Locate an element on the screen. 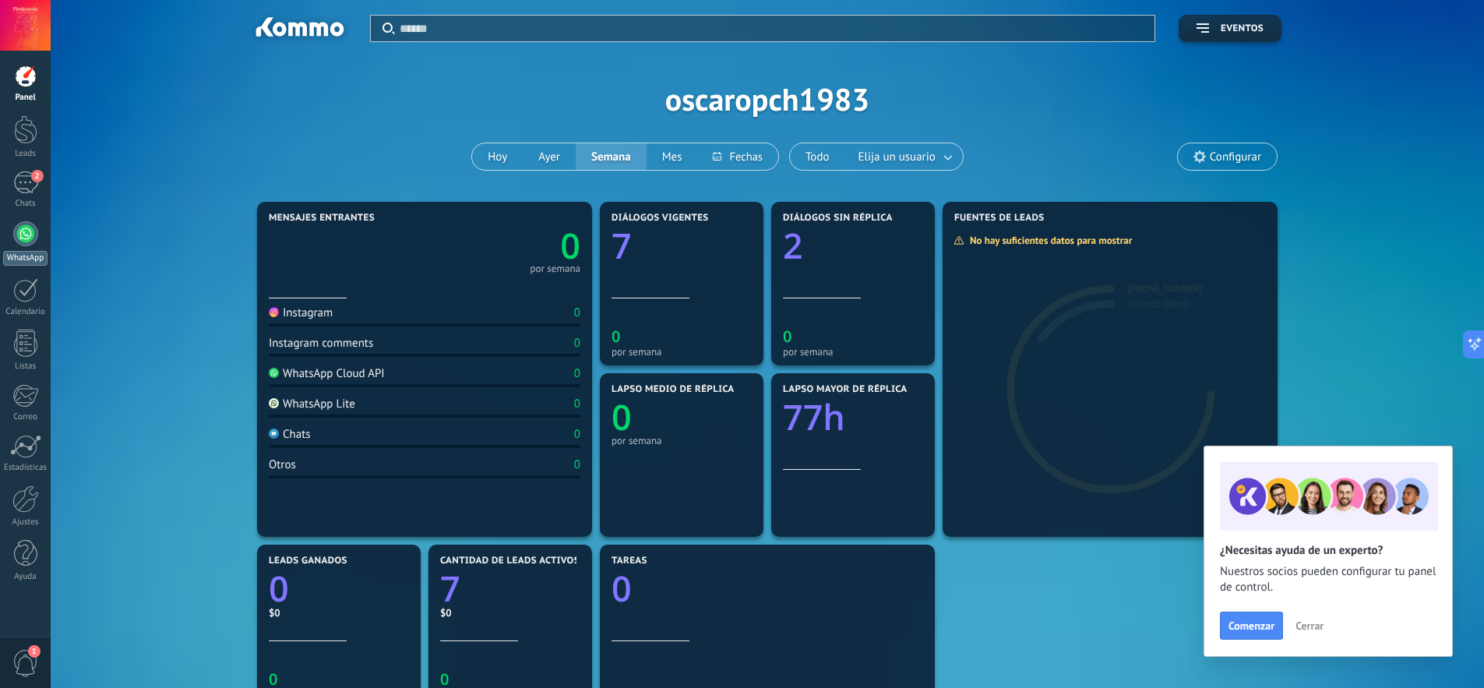 This screenshot has width=1484, height=688. button: Mes is located at coordinates (672, 157).